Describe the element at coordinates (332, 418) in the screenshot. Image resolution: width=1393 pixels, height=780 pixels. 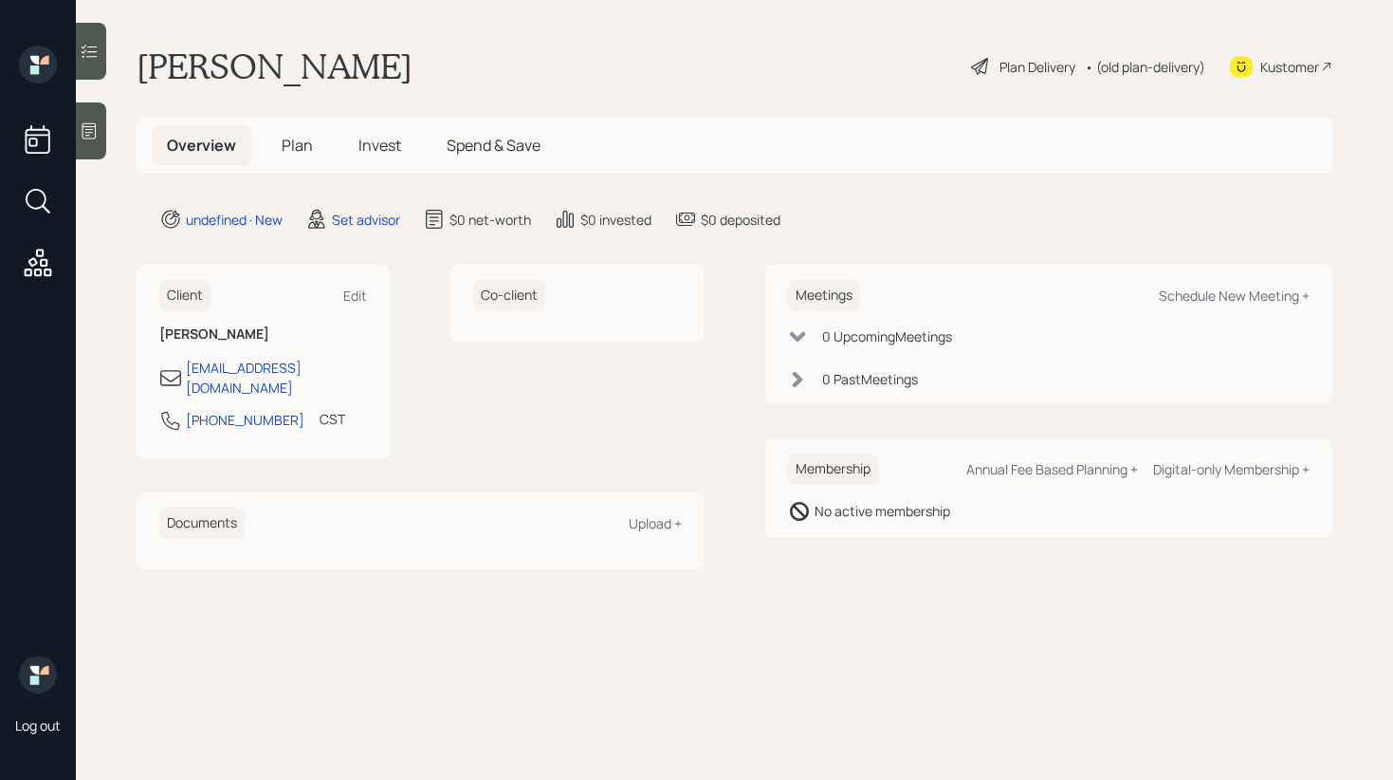
I see `div: CST` at that location.